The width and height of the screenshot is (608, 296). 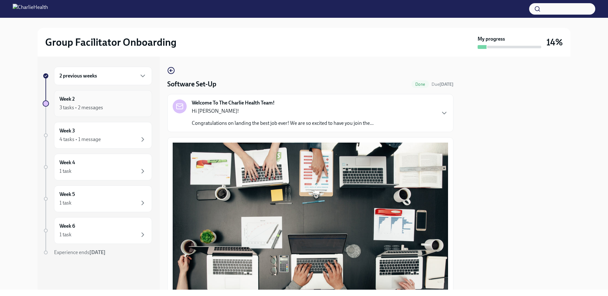 What do you see at coordinates (554, 42) in the screenshot?
I see `h3: 14%` at bounding box center [554, 42].